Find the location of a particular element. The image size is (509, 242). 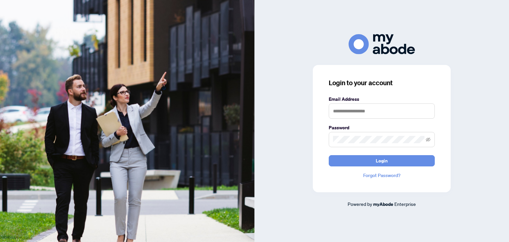

span: Enterprise is located at coordinates (405, 204).